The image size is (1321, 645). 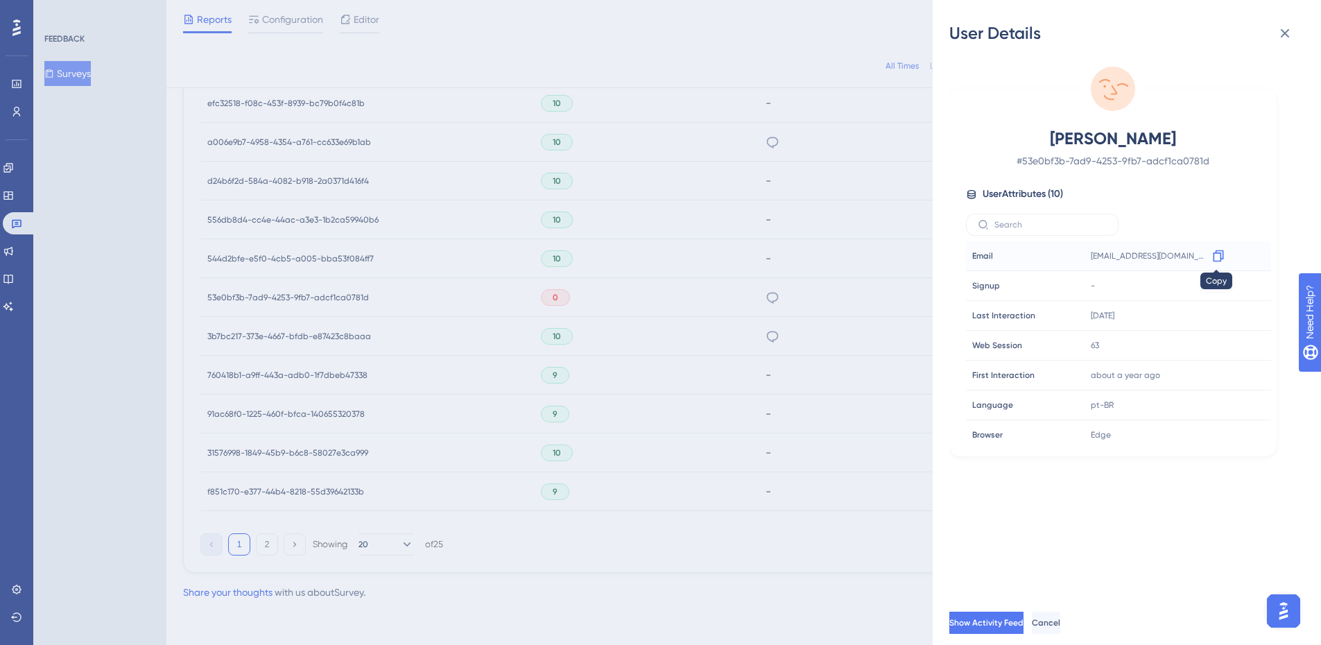 What do you see at coordinates (1102, 405) in the screenshot?
I see `span: pt-BR` at bounding box center [1102, 405].